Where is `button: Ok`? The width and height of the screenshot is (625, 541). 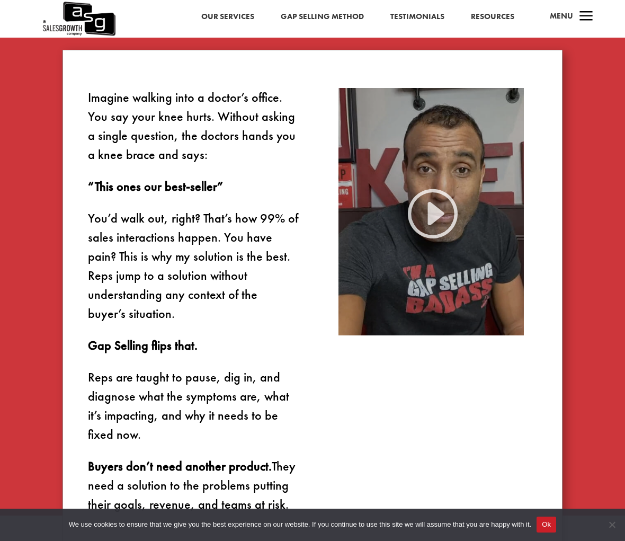 button: Ok is located at coordinates (546, 525).